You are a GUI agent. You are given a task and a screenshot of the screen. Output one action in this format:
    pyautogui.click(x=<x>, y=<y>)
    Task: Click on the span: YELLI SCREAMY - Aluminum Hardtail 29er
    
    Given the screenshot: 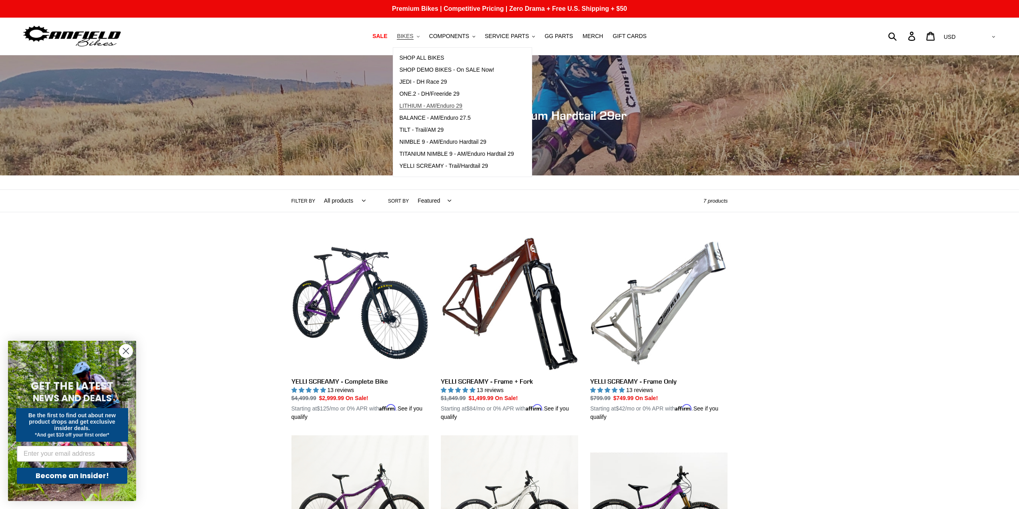 What is the action you would take?
    pyautogui.click(x=509, y=115)
    